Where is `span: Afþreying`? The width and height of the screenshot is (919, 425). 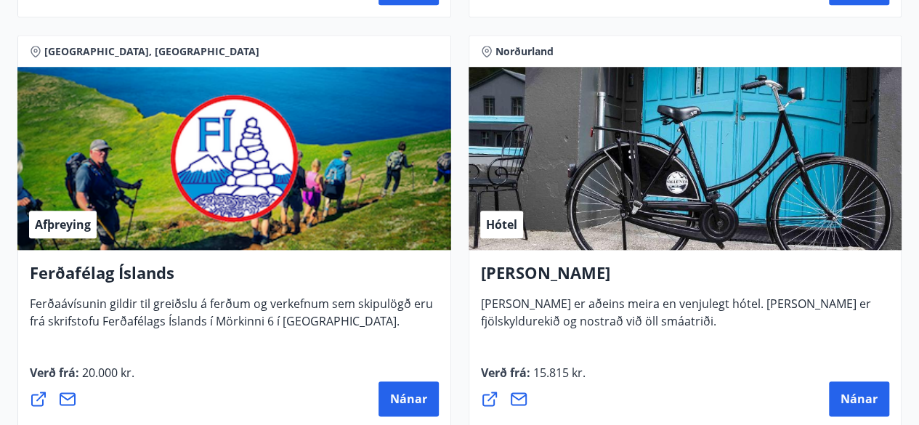
span: Afþreying is located at coordinates (62, 225).